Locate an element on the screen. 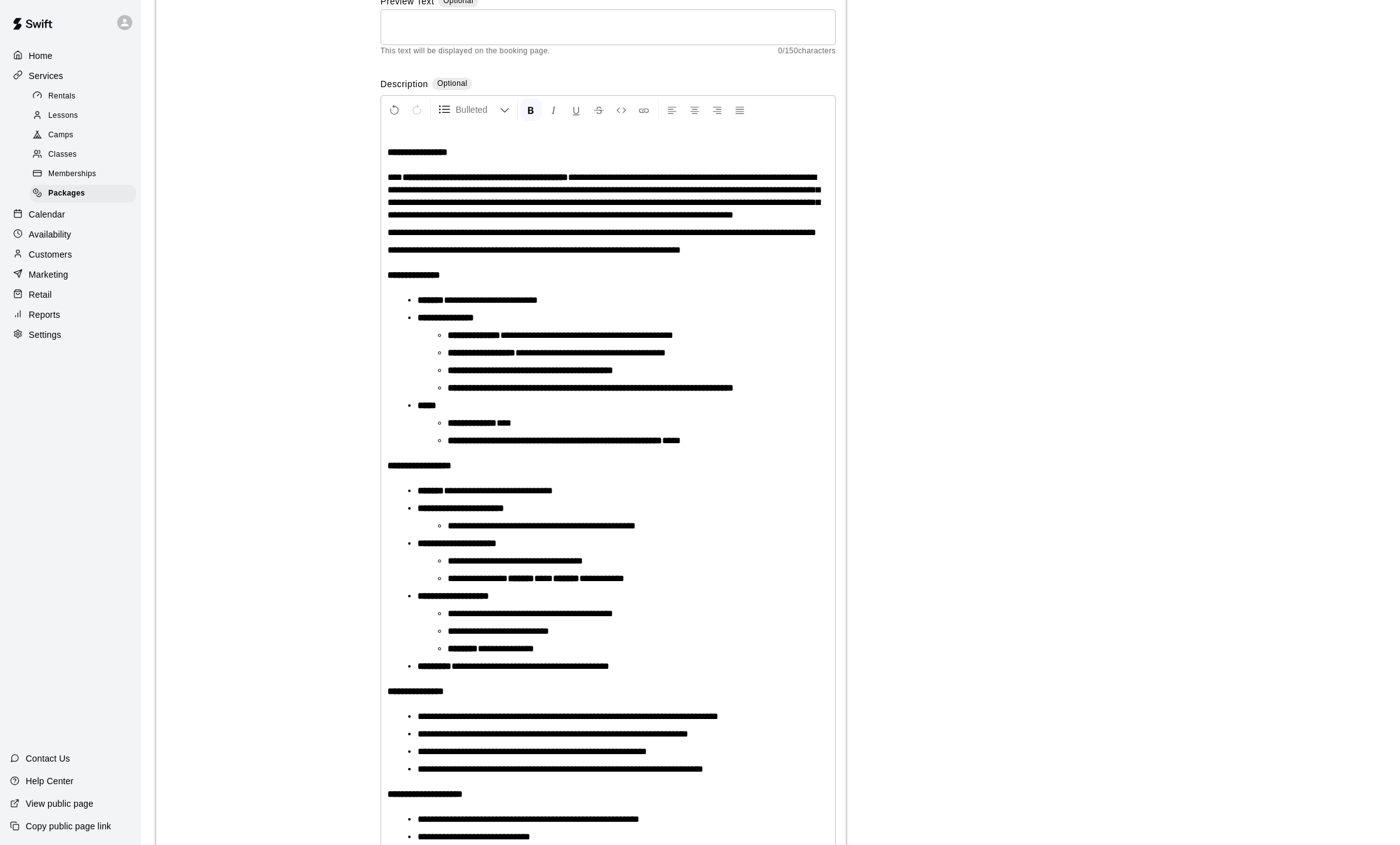 Image resolution: width=1400 pixels, height=845 pixels. a: Lessons is located at coordinates (85, 115).